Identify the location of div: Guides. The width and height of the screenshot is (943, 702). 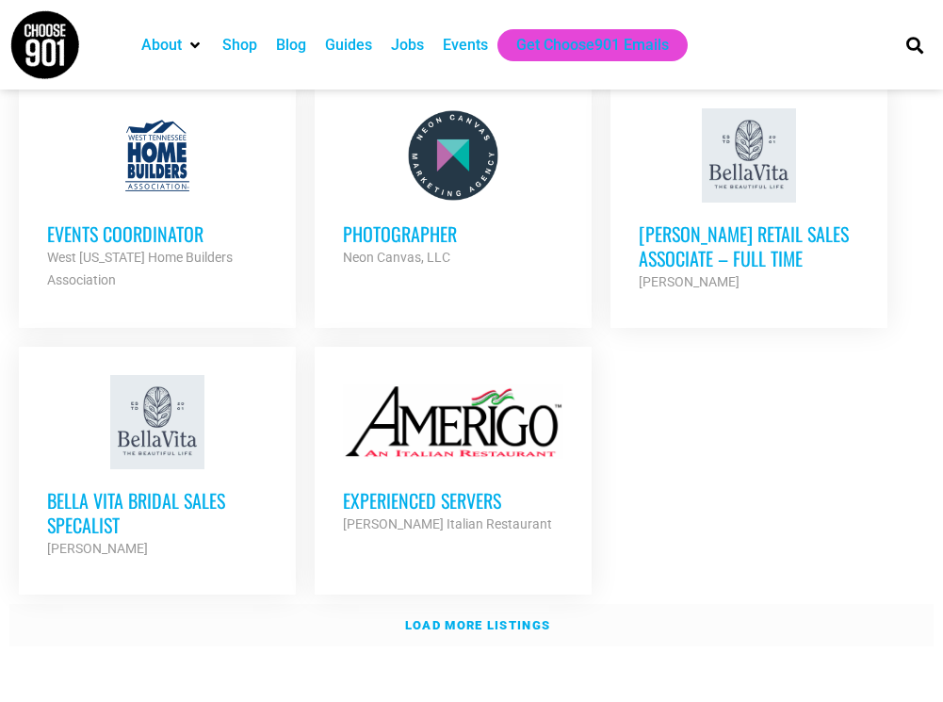
(349, 45).